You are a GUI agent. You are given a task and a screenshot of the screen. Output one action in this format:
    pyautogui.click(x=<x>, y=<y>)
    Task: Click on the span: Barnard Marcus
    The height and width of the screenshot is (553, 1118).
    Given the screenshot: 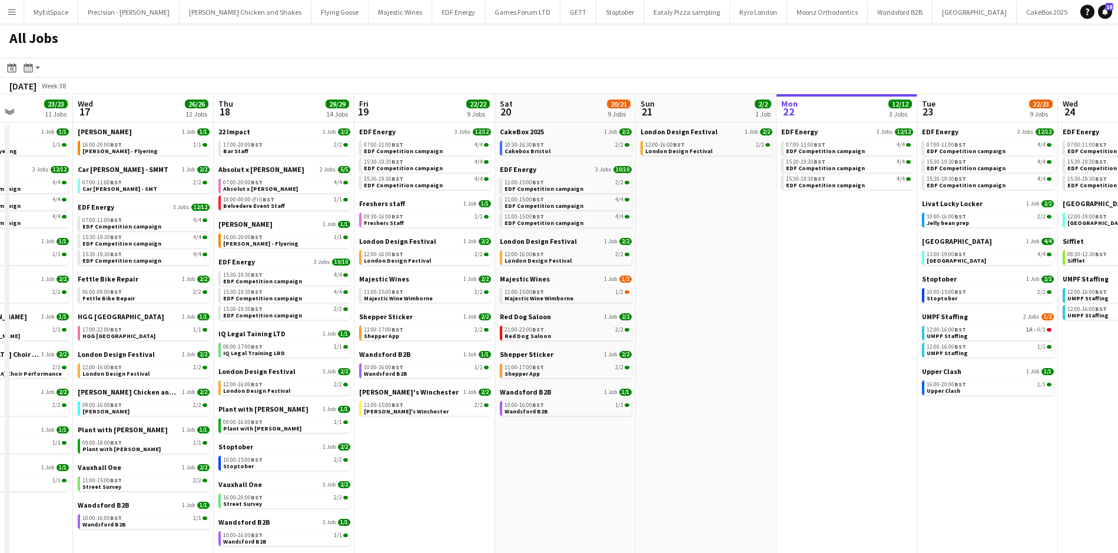 What is the action you would take?
    pyautogui.click(x=245, y=224)
    